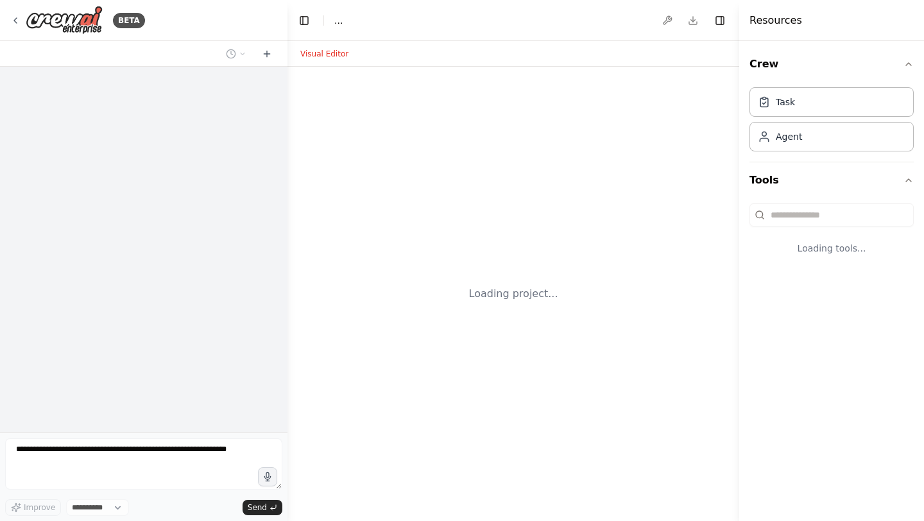  Describe the element at coordinates (788, 137) in the screenshot. I see `div: Agent` at that location.